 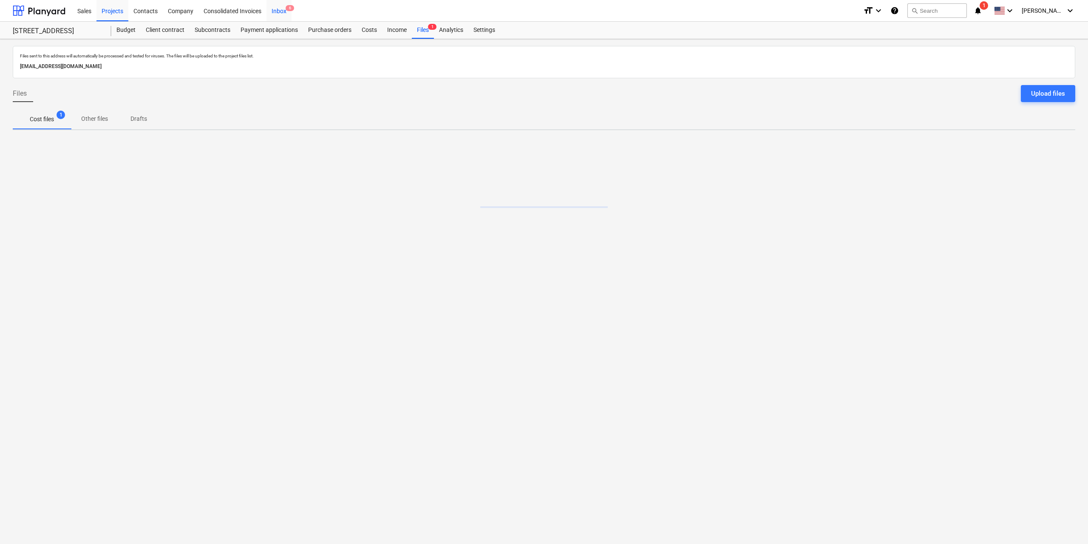 What do you see at coordinates (269, 30) in the screenshot?
I see `div: Payment applications` at bounding box center [269, 30].